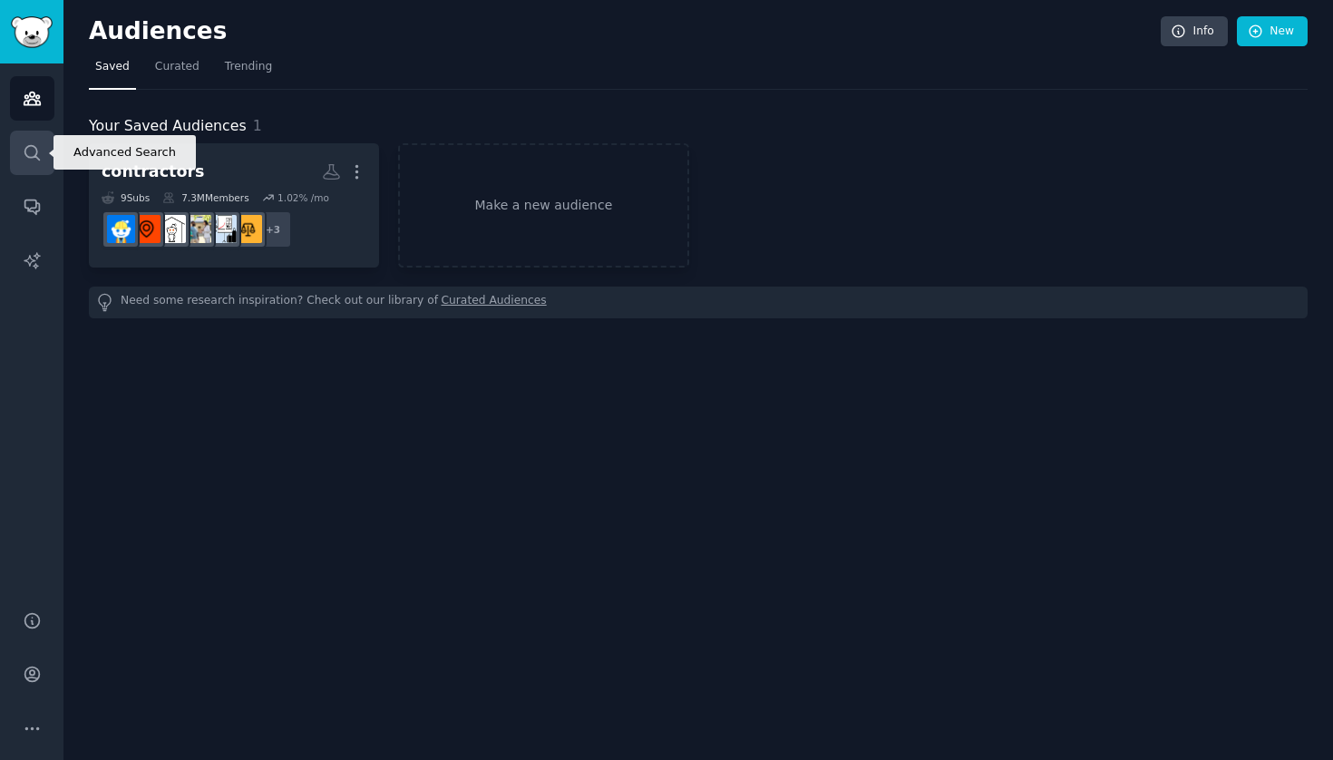  I want to click on div: Need some research inspiration? Check out our library of, so click(698, 302).